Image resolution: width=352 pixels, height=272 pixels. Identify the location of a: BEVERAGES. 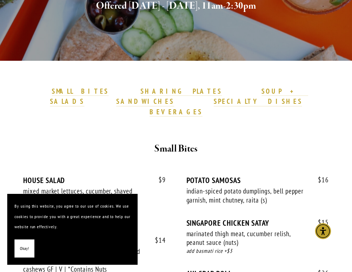
(176, 112).